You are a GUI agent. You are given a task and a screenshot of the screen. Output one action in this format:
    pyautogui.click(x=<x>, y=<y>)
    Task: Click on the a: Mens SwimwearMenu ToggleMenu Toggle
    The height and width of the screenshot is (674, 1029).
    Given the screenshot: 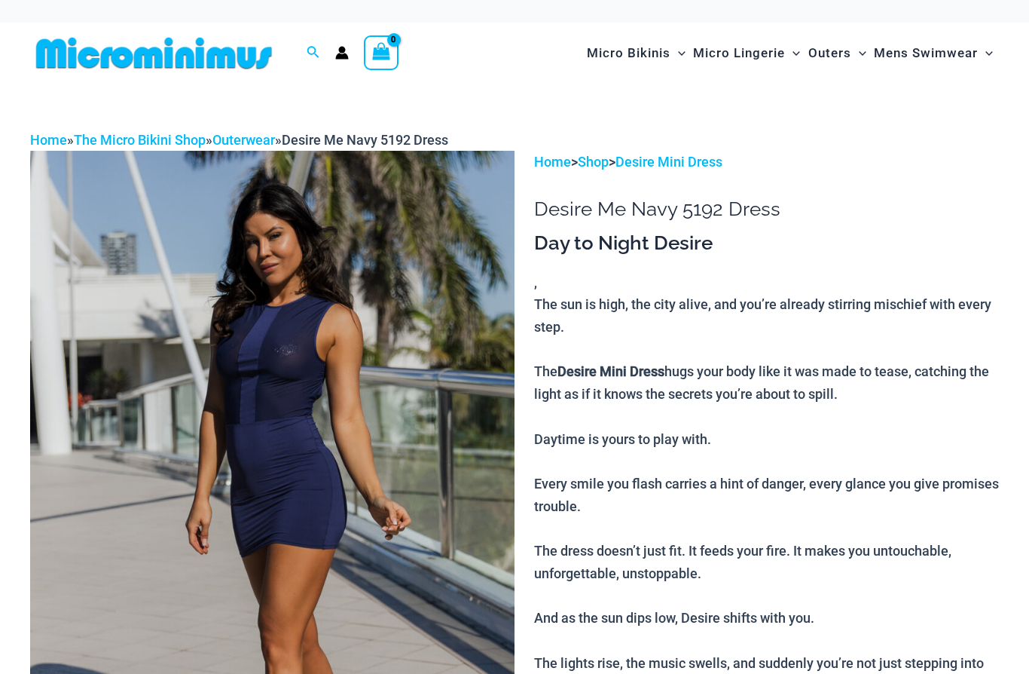 What is the action you would take?
    pyautogui.click(x=934, y=53)
    